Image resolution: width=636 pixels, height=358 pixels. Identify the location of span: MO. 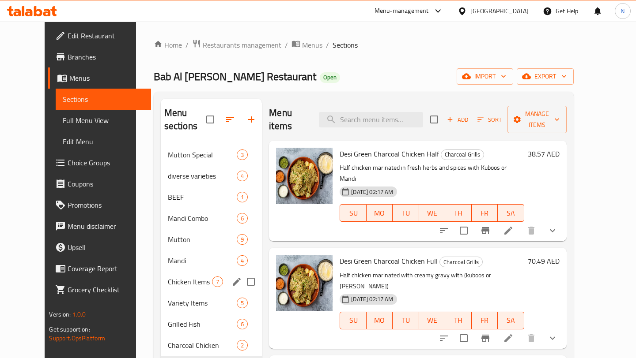
(379, 213).